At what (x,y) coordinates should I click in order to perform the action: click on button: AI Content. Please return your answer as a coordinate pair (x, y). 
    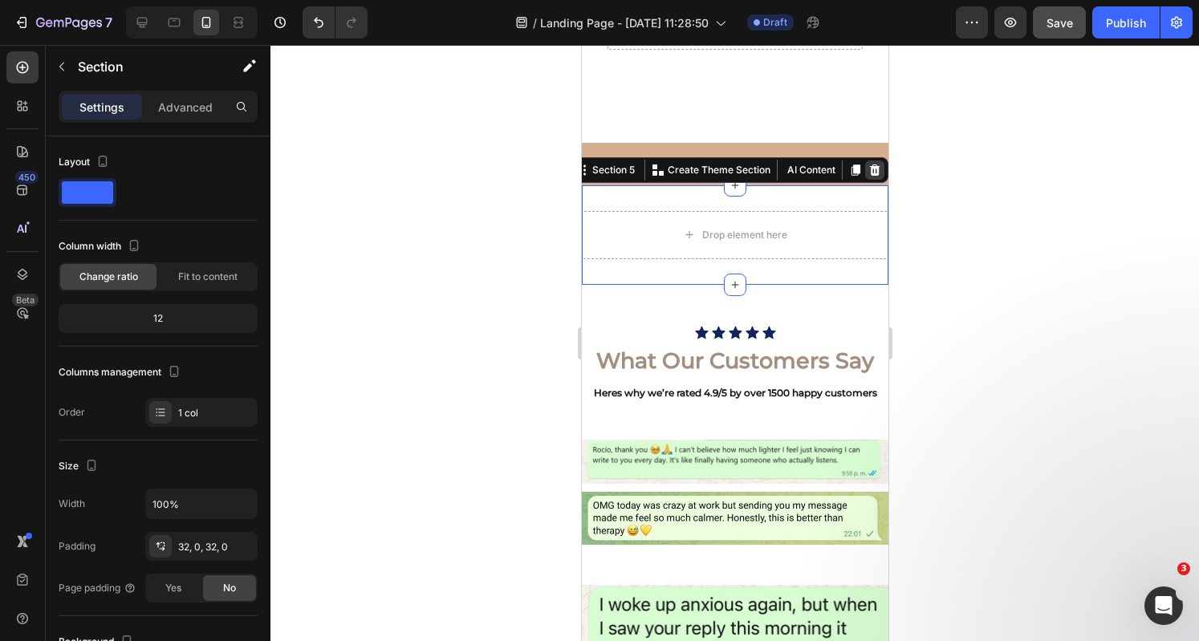
    Looking at the image, I should click on (228, 125).